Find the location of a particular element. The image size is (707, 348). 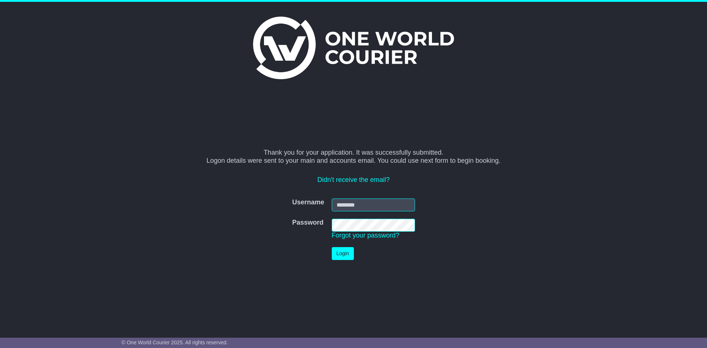

a: Forgot your password? is located at coordinates (366, 235).